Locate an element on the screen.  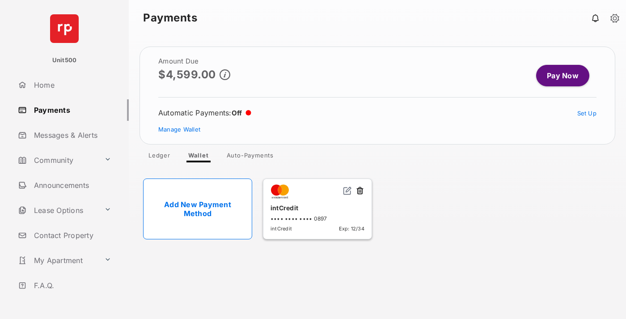
a: Lease Options is located at coordinates (57, 210).